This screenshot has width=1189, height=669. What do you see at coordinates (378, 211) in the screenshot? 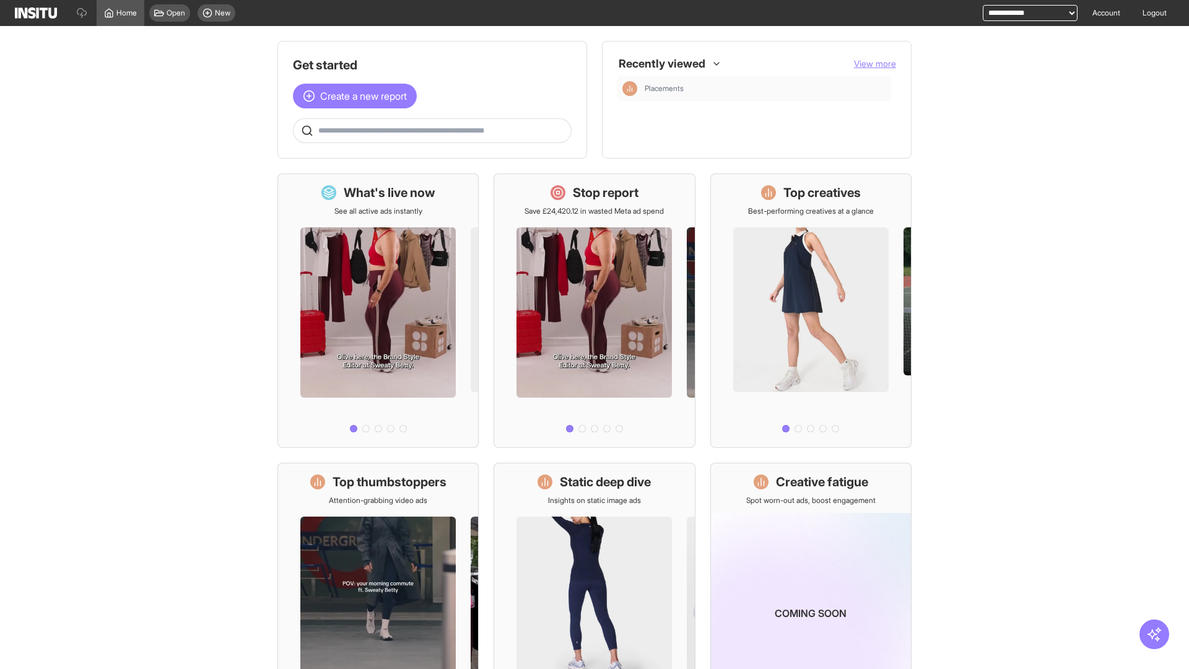
I see `p: See all active ads instantly` at bounding box center [378, 211].